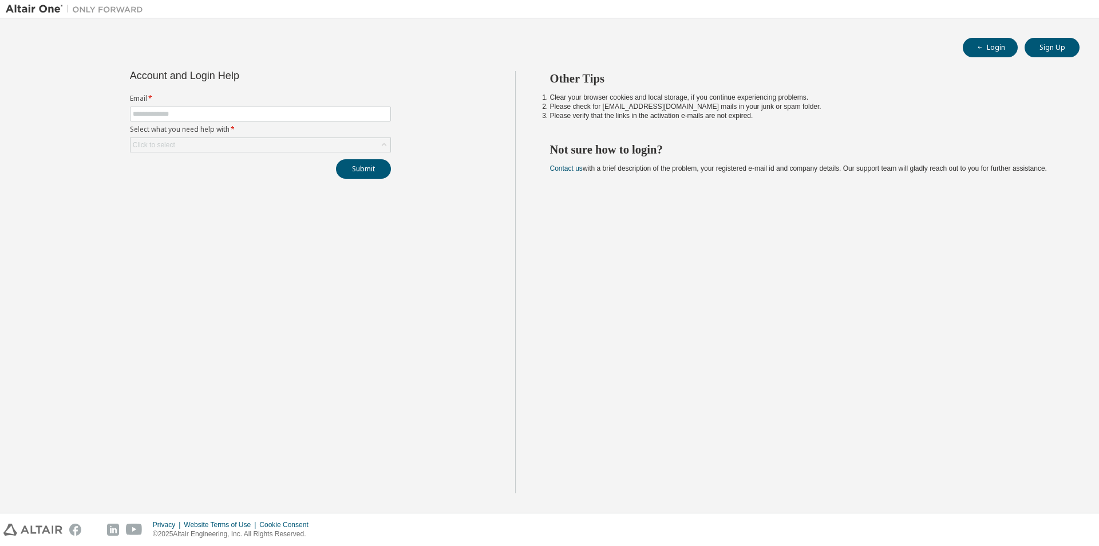  Describe the element at coordinates (168, 524) in the screenshot. I see `div: Privacy` at that location.